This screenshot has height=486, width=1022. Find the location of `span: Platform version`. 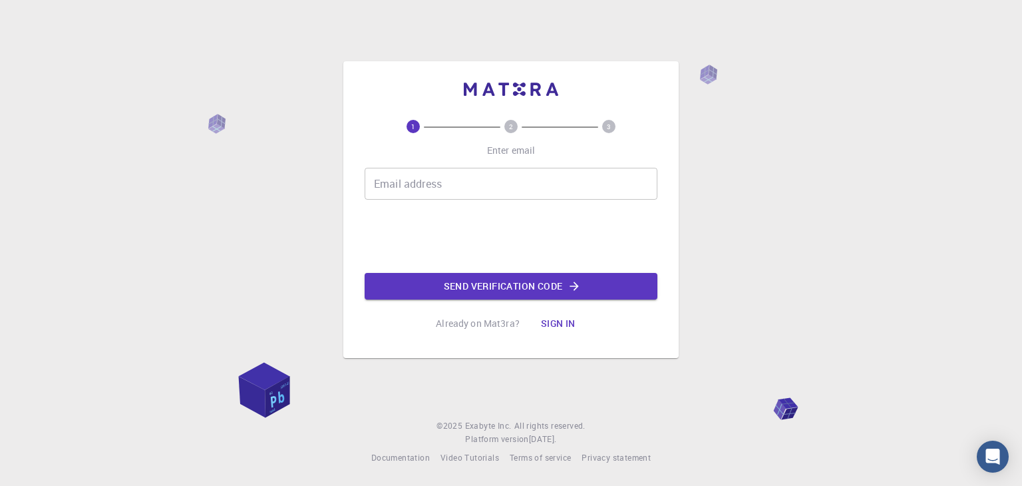

span: Platform version is located at coordinates (496, 439).